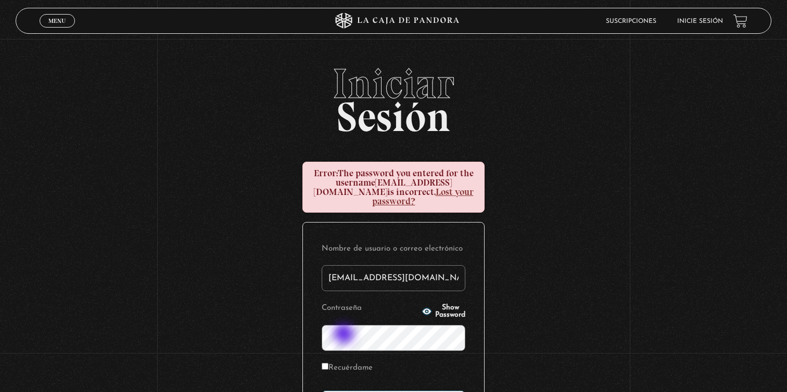 The width and height of the screenshot is (787, 392). Describe the element at coordinates (57, 21) in the screenshot. I see `span: Menu` at that location.